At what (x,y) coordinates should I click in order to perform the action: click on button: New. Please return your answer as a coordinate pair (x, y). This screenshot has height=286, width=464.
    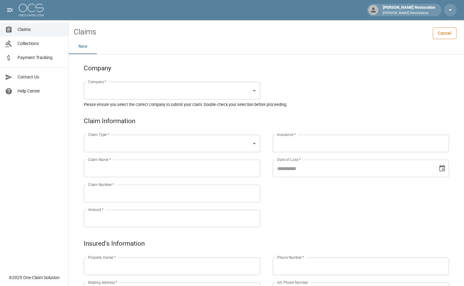
    Looking at the image, I should click on (83, 47).